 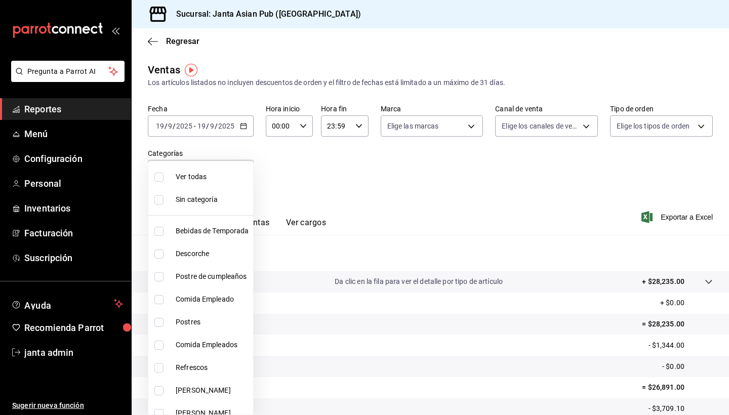 What do you see at coordinates (212, 254) in the screenshot?
I see `span: Descorche` at bounding box center [212, 254].